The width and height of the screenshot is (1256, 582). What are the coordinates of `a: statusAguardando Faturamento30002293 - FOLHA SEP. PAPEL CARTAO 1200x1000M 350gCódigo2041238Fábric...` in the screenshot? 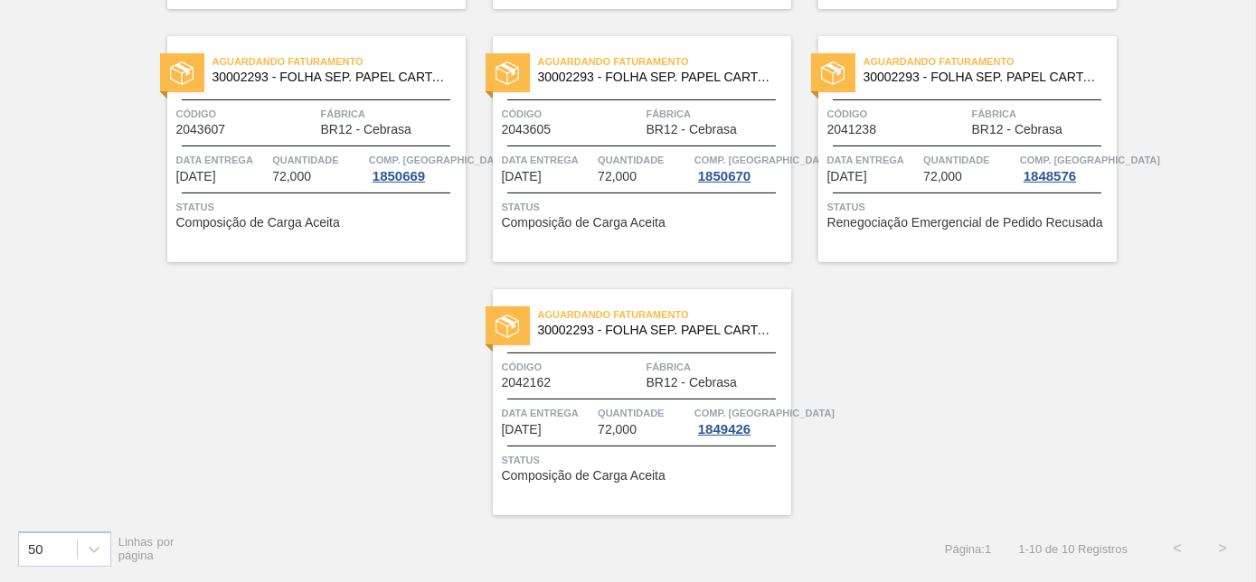 It's located at (954, 149).